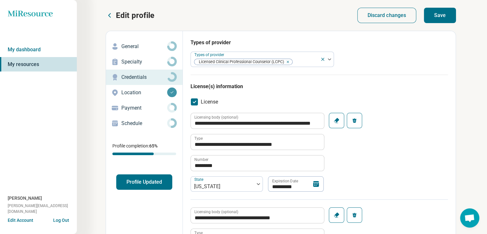  I want to click on button: Edit Account, so click(20, 220).